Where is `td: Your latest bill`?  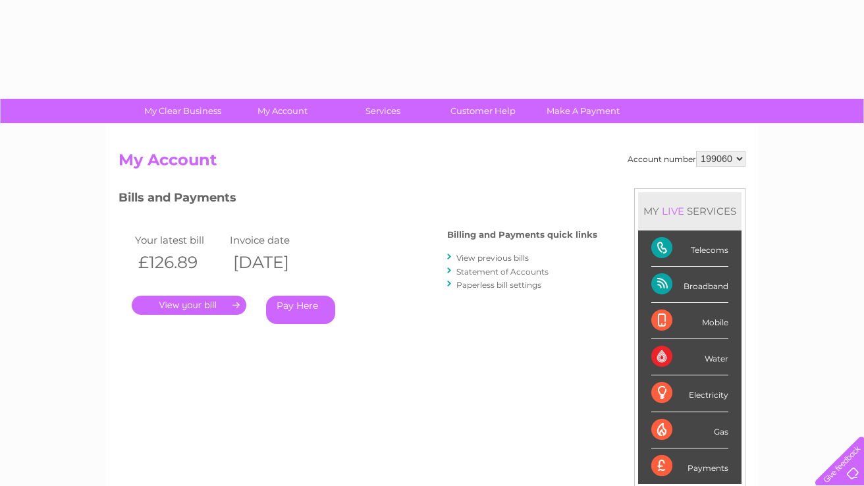 td: Your latest bill is located at coordinates (179, 240).